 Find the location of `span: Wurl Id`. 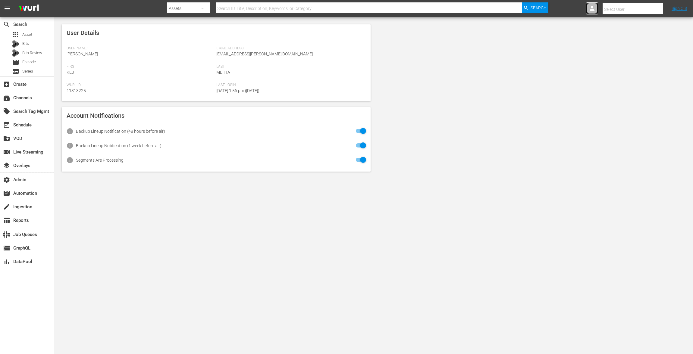

span: Wurl Id is located at coordinates (140, 85).